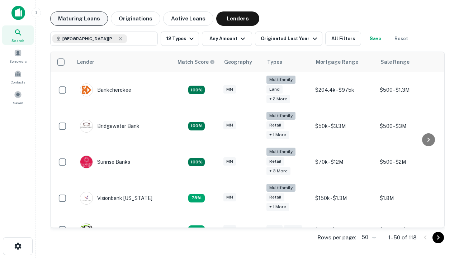 This screenshot has width=459, height=258. What do you see at coordinates (195, 62) in the screenshot?
I see `h6: Match Score` at bounding box center [195, 62].